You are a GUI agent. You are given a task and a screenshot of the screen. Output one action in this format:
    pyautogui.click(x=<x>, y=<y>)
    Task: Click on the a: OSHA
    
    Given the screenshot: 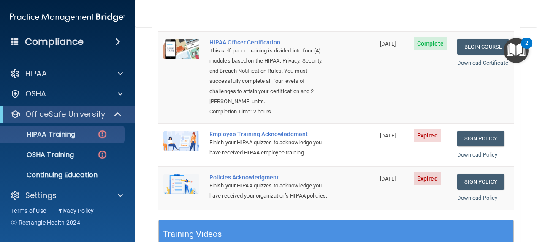 What is the action you would take?
    pyautogui.click(x=66, y=94)
    